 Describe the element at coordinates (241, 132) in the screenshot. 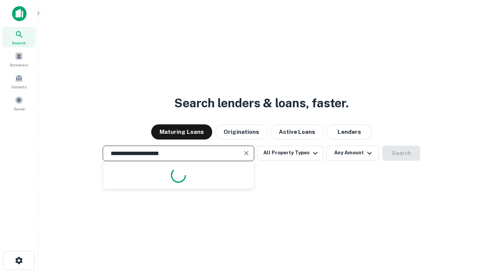

I see `button: Originations` at that location.